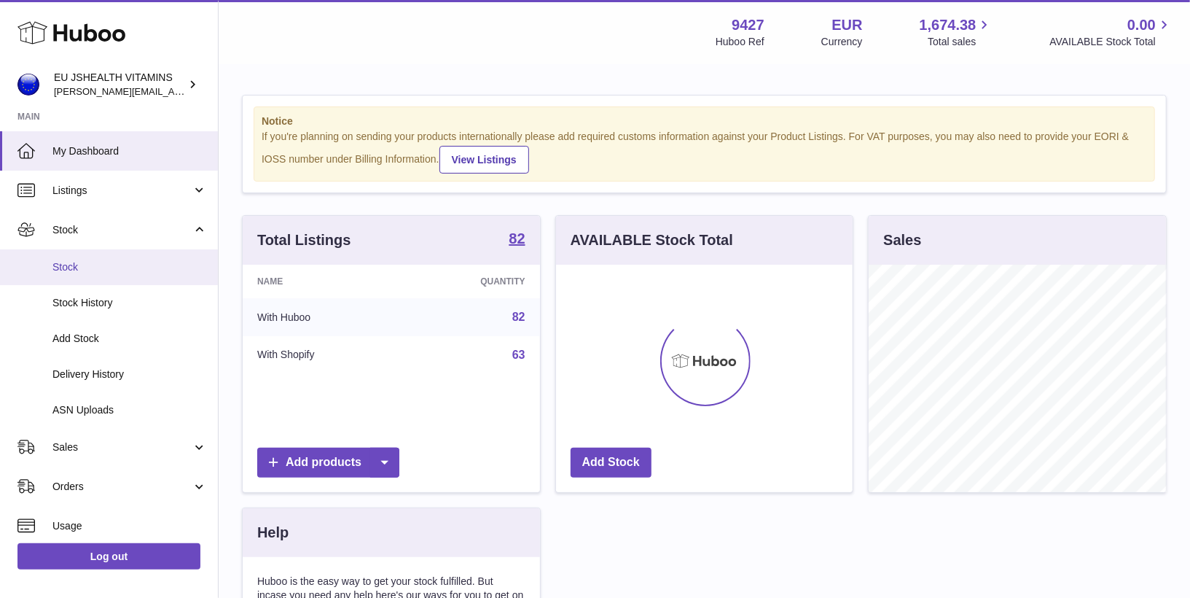  I want to click on span: Listings, so click(122, 190).